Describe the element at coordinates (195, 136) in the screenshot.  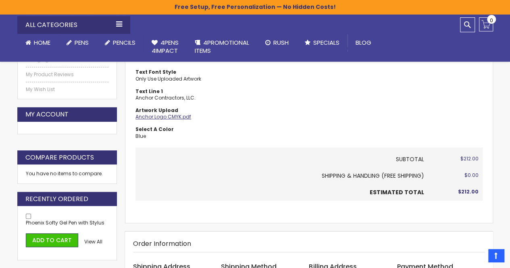
I see `dd: Blue` at that location.